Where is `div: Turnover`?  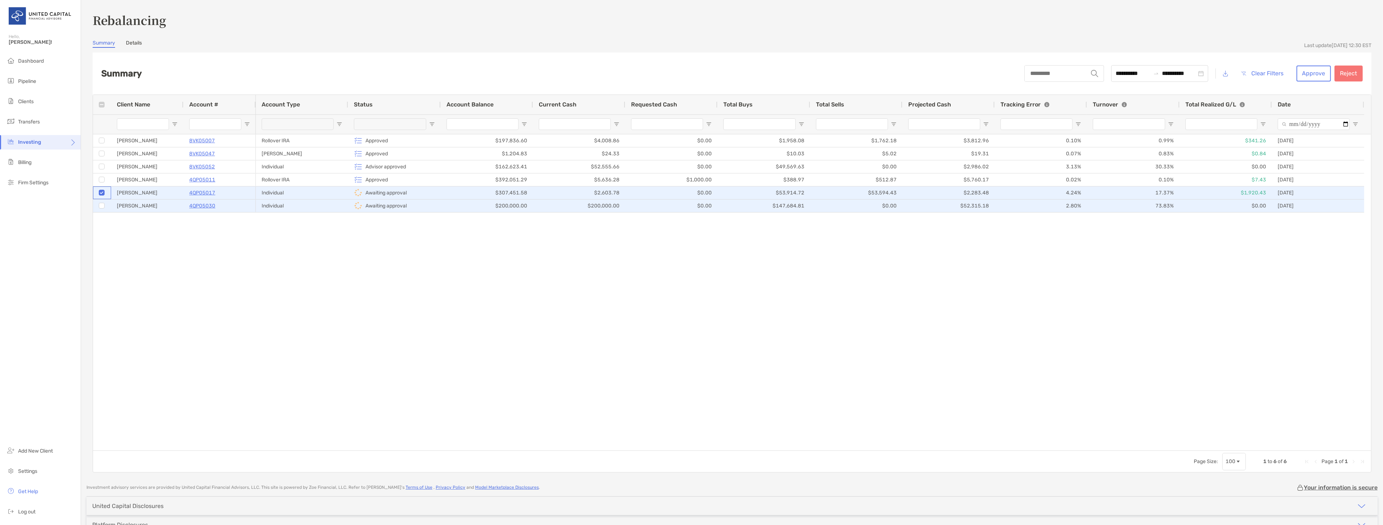
div: Turnover is located at coordinates (1110, 104).